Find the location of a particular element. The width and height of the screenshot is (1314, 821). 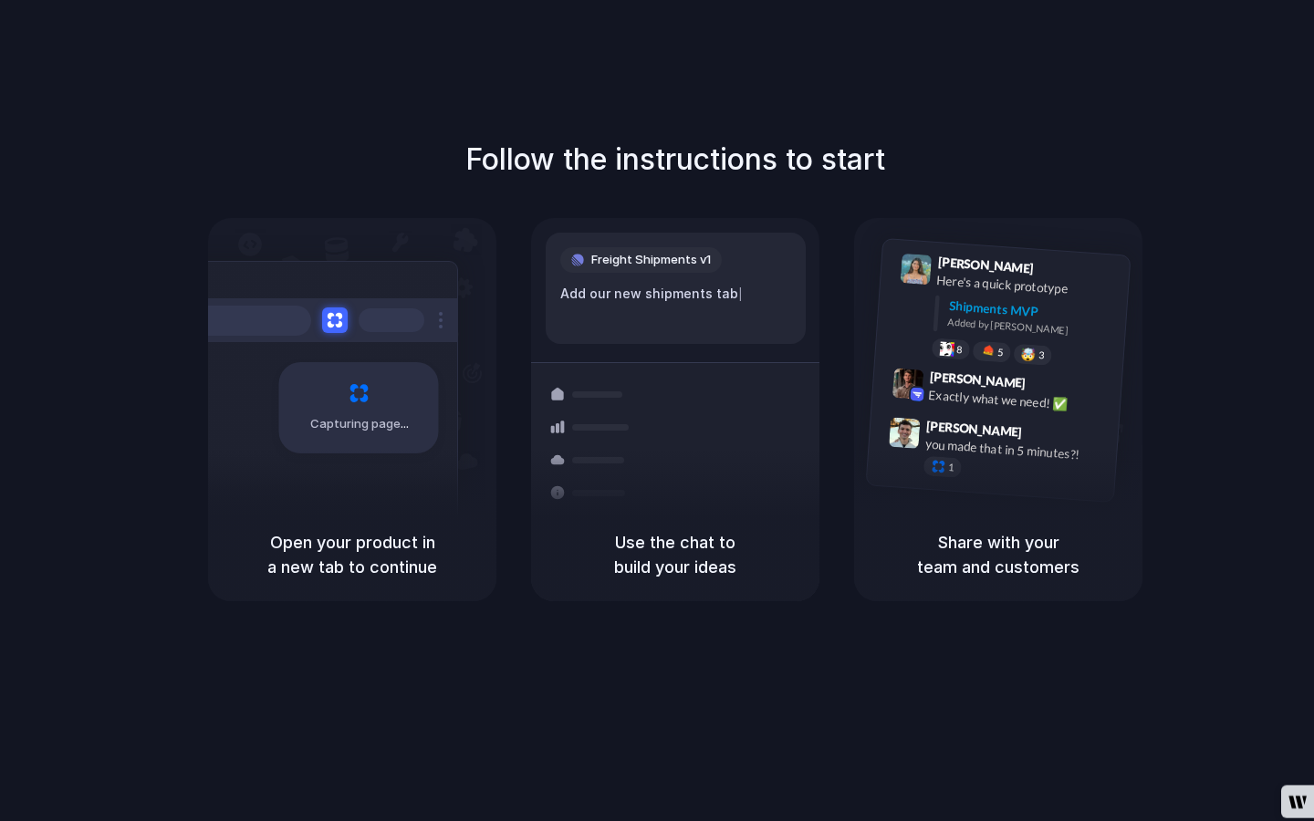

div: Add our new shipments tab is located at coordinates (675, 294).